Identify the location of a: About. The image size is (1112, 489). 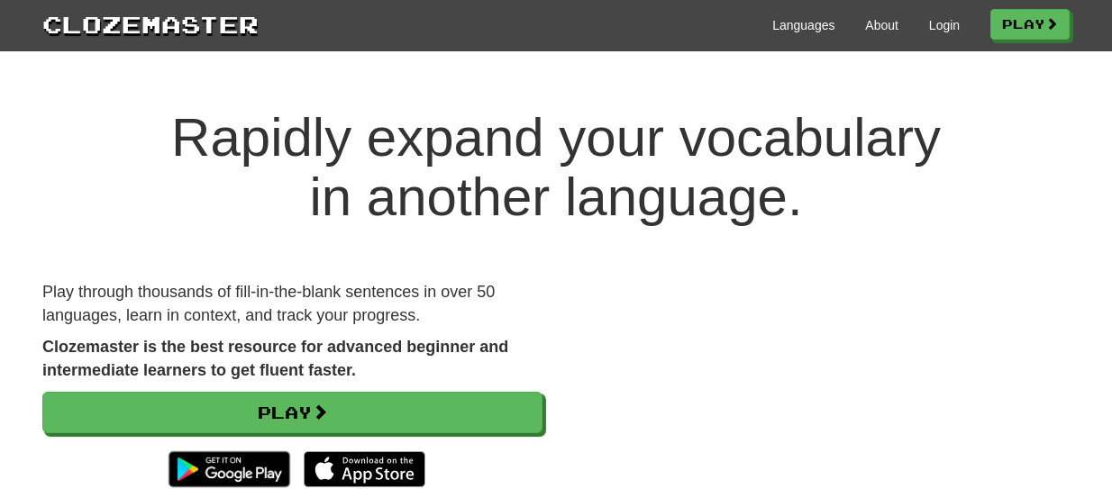
(881, 25).